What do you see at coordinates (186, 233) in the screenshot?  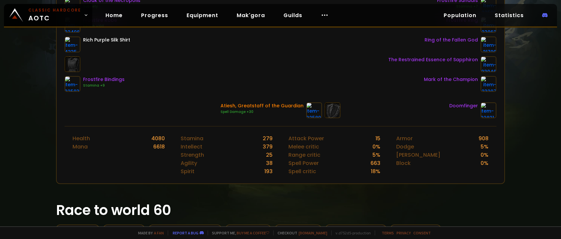 I see `a: Report a bug` at bounding box center [186, 233].